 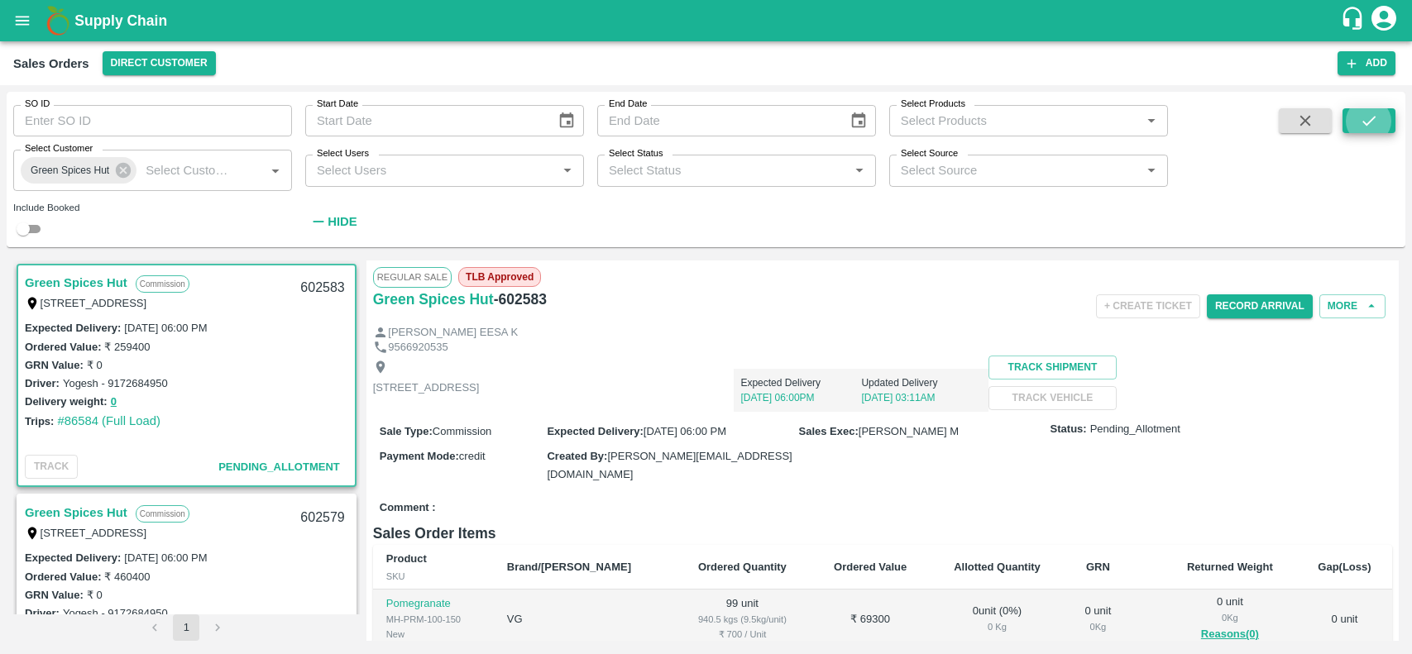 I want to click on button: page 1, so click(x=186, y=628).